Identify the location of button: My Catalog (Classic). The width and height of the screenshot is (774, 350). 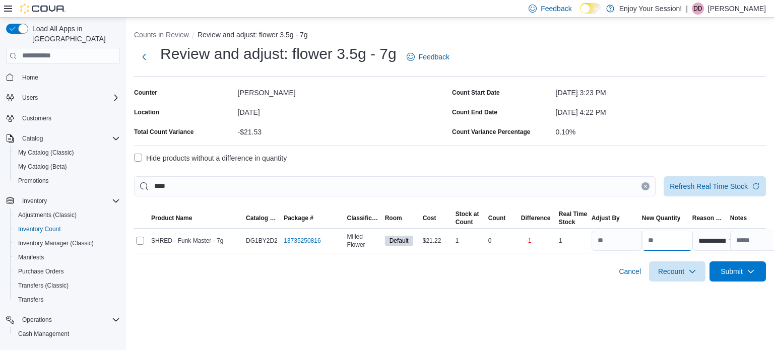
(67, 153).